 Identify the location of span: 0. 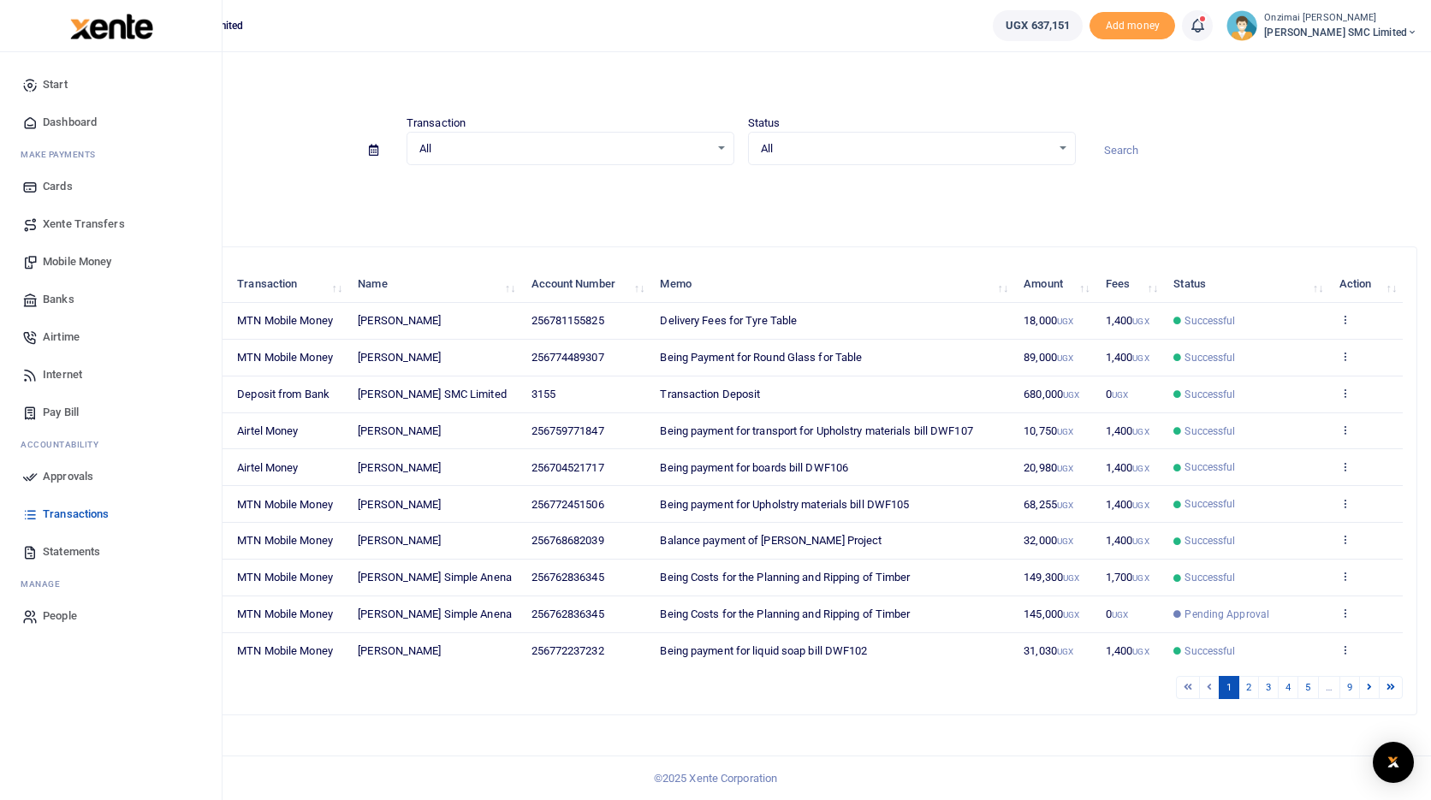
(1117, 394).